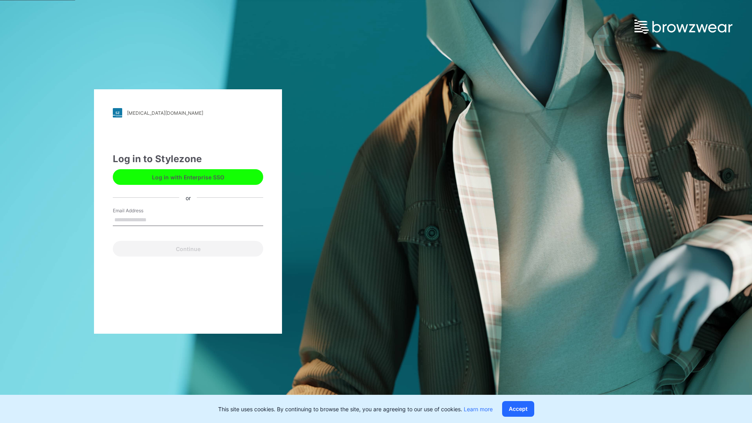  Describe the element at coordinates (478, 409) in the screenshot. I see `a: Learn more` at that location.